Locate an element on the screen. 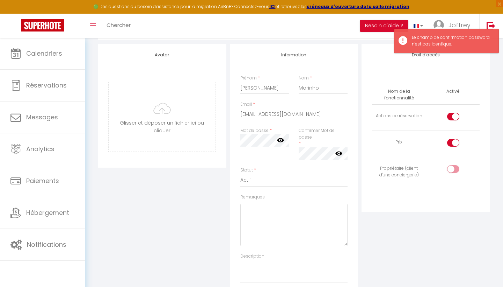 This screenshot has width=503, height=287. span: Messages is located at coordinates (42, 117).